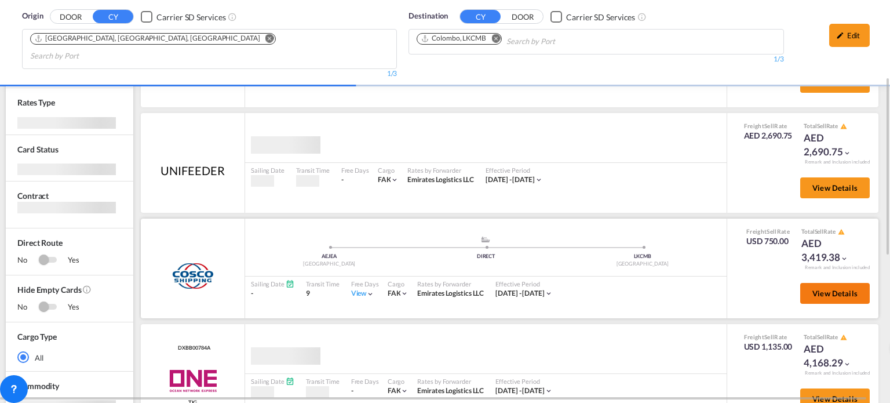 Image resolution: width=890 pixels, height=403 pixels. Describe the element at coordinates (192, 381) in the screenshot. I see `img: ONE` at that location.